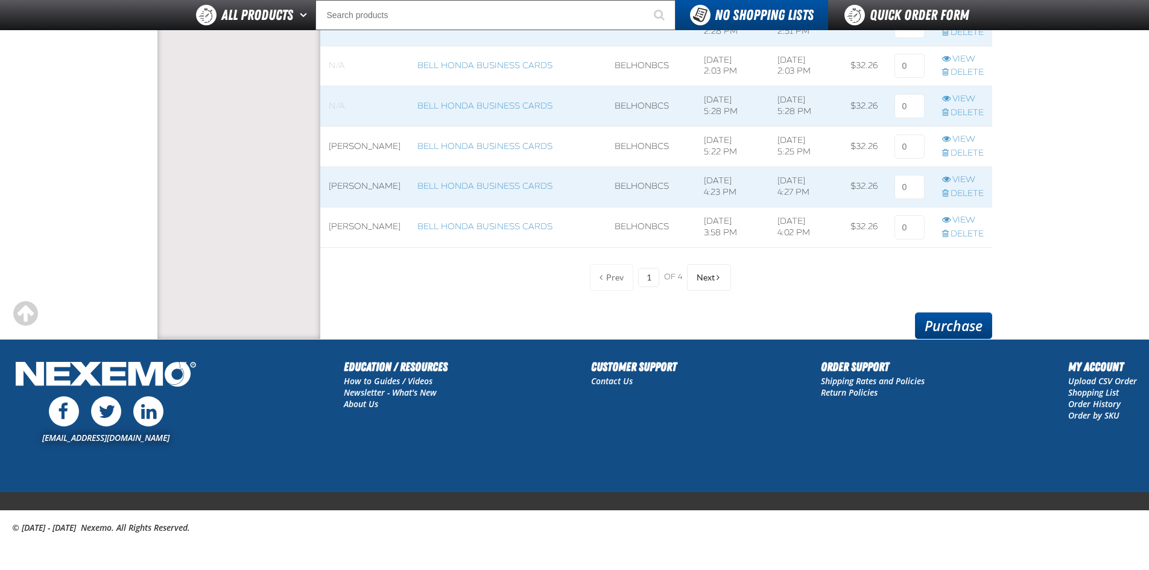 The height and width of the screenshot is (570, 1149). Describe the element at coordinates (388, 381) in the screenshot. I see `a: How to Guides / Videos` at that location.